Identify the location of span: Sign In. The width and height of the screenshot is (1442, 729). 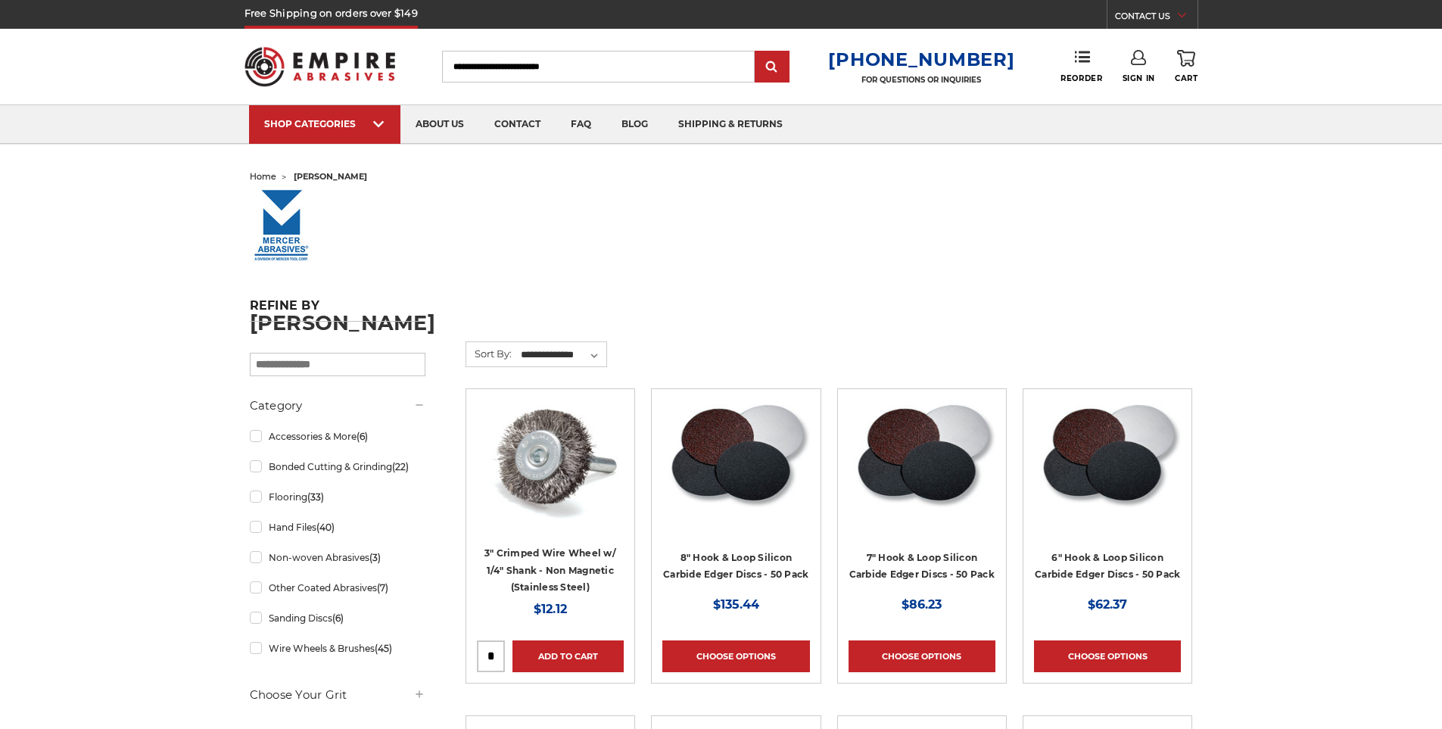
(1139, 78).